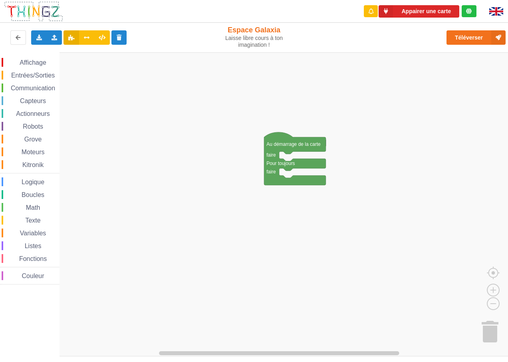 This screenshot has height=362, width=508. What do you see at coordinates (496, 11) in the screenshot?
I see `img: gb.png` at bounding box center [496, 11].